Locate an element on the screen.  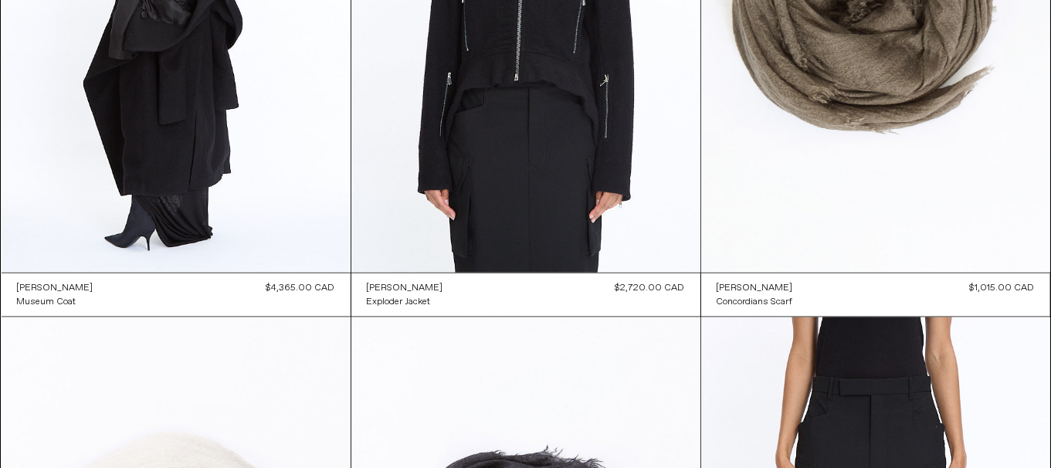
a: Concordians Scarf is located at coordinates (754, 302).